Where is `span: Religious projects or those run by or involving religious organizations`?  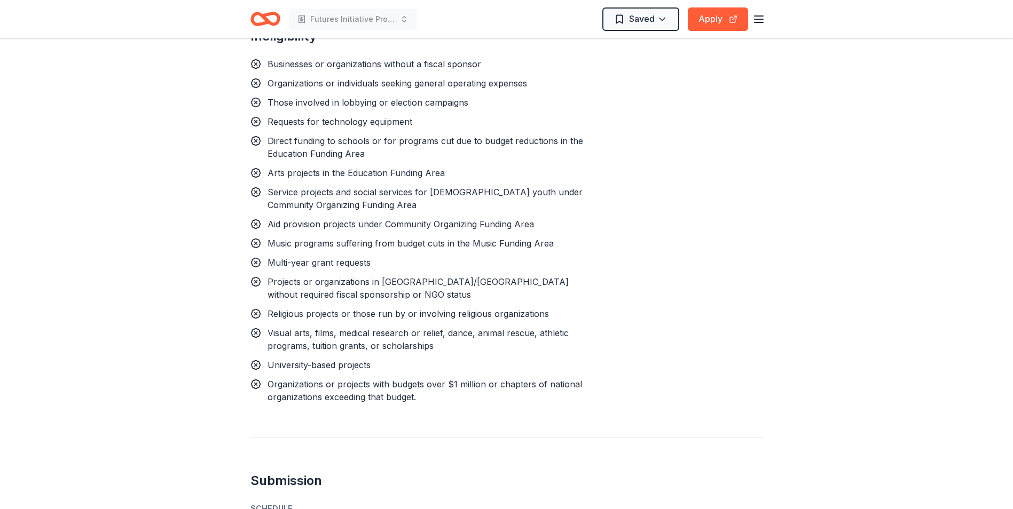
span: Religious projects or those run by or involving religious organizations is located at coordinates (408, 314).